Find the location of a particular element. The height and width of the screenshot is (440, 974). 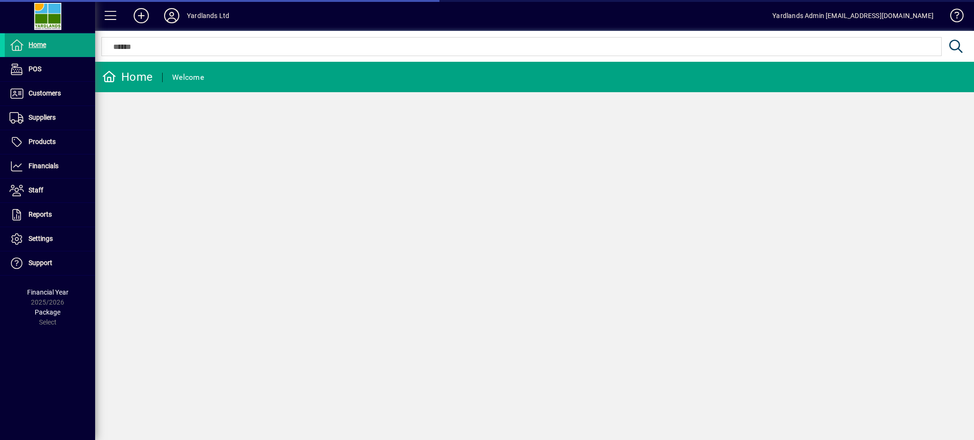

a: Products is located at coordinates (50, 142).